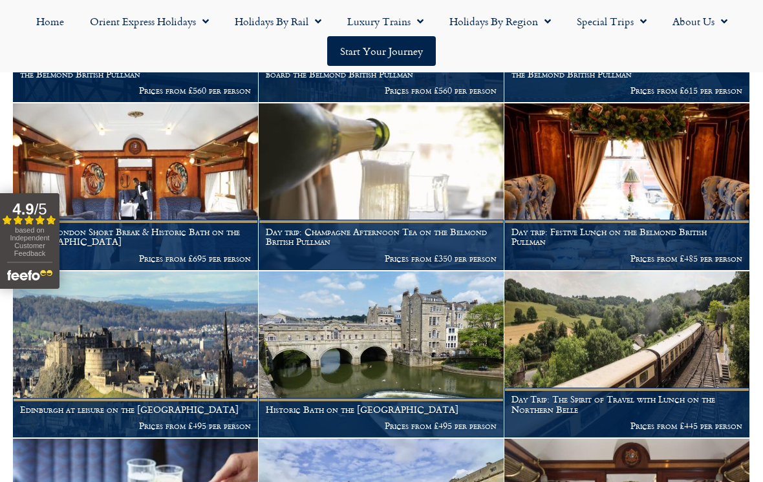 Image resolution: width=763 pixels, height=482 pixels. What do you see at coordinates (381, 187) in the screenshot?
I see `a: Day trip: Champagne Afternoon Tea on the Belmond British Pullman Prices from £350 per person` at bounding box center [381, 187].